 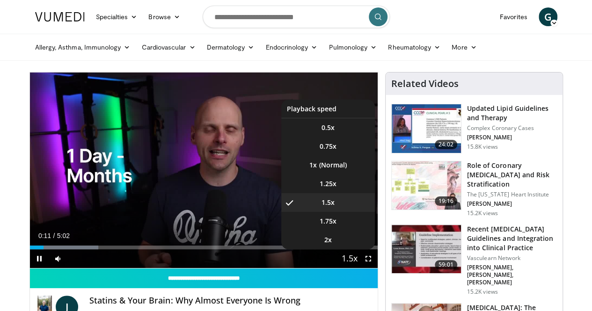 What do you see at coordinates (60, 17) in the screenshot?
I see `img: VuMedi Logo` at bounding box center [60, 17].